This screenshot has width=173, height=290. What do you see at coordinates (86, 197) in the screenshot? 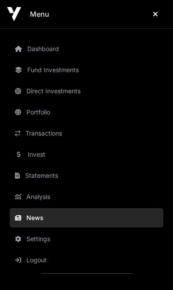
I see `a: Analysis` at bounding box center [86, 197].